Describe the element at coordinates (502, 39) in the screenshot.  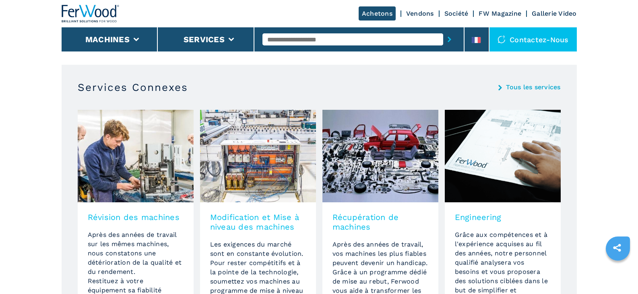
I see `img: Contactez-nous` at that location.